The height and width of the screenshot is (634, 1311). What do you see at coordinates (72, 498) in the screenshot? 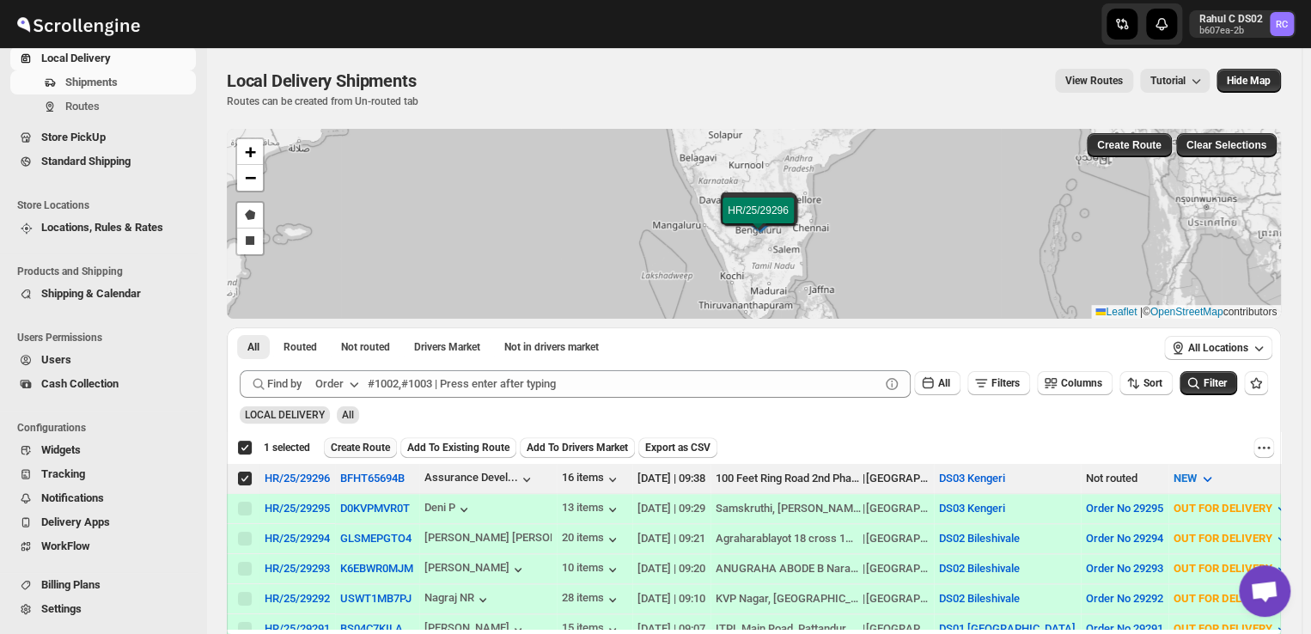
I see `span: Notifications` at bounding box center [72, 498].